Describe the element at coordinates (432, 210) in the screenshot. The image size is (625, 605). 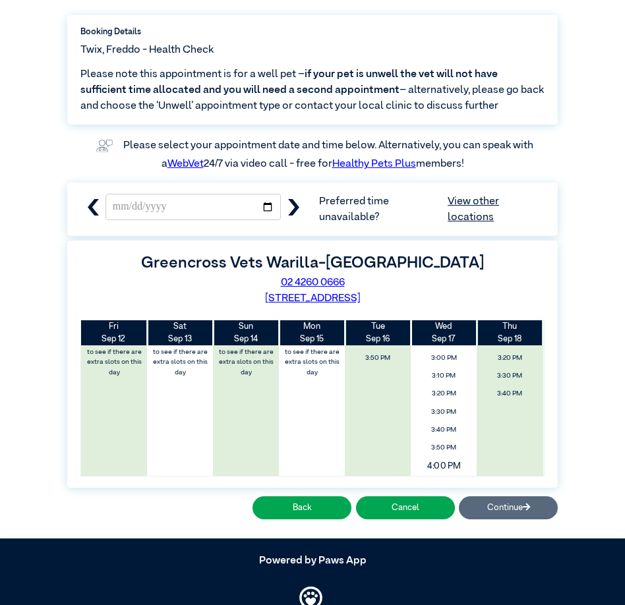
I see `span: Preferred time unavailable?` at that location.